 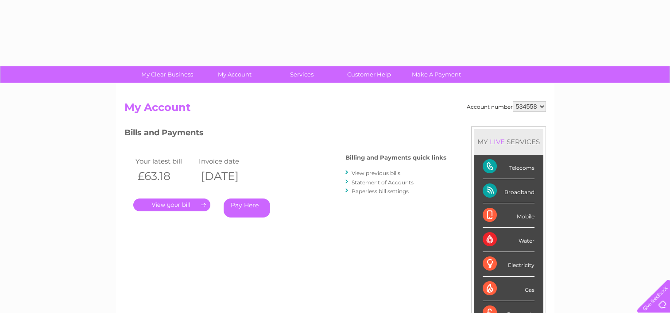 What do you see at coordinates (376, 173) in the screenshot?
I see `a: View previous bills` at bounding box center [376, 173].